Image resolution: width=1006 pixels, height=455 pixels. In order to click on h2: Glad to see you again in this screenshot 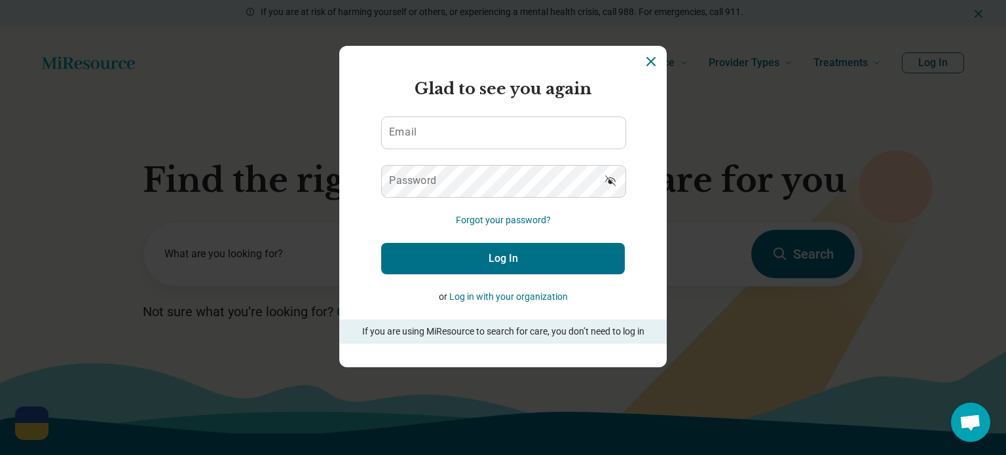, I will do `click(503, 89)`.